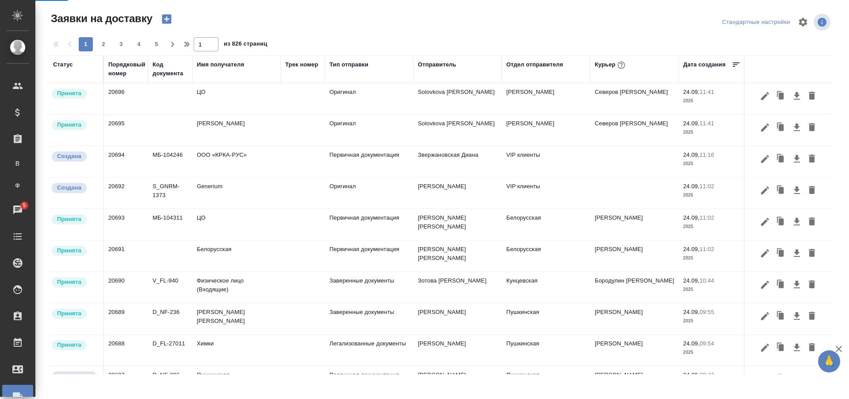 This screenshot has width=849, height=399. Describe the element at coordinates (18, 185) in the screenshot. I see `span: Ф` at that location.